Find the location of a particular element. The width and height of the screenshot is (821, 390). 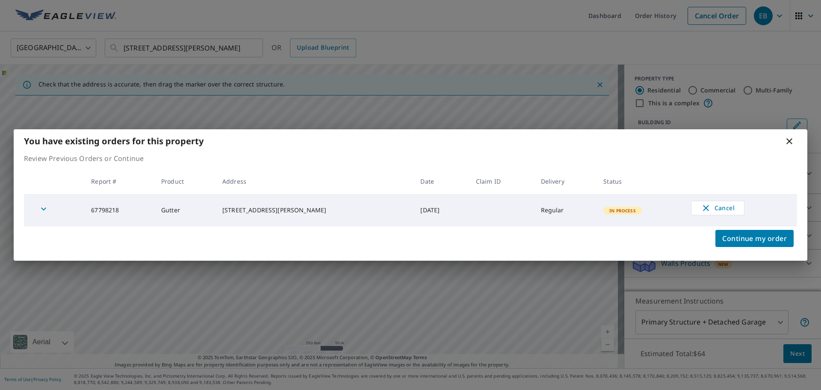

span: Continue my order is located at coordinates (754, 238).